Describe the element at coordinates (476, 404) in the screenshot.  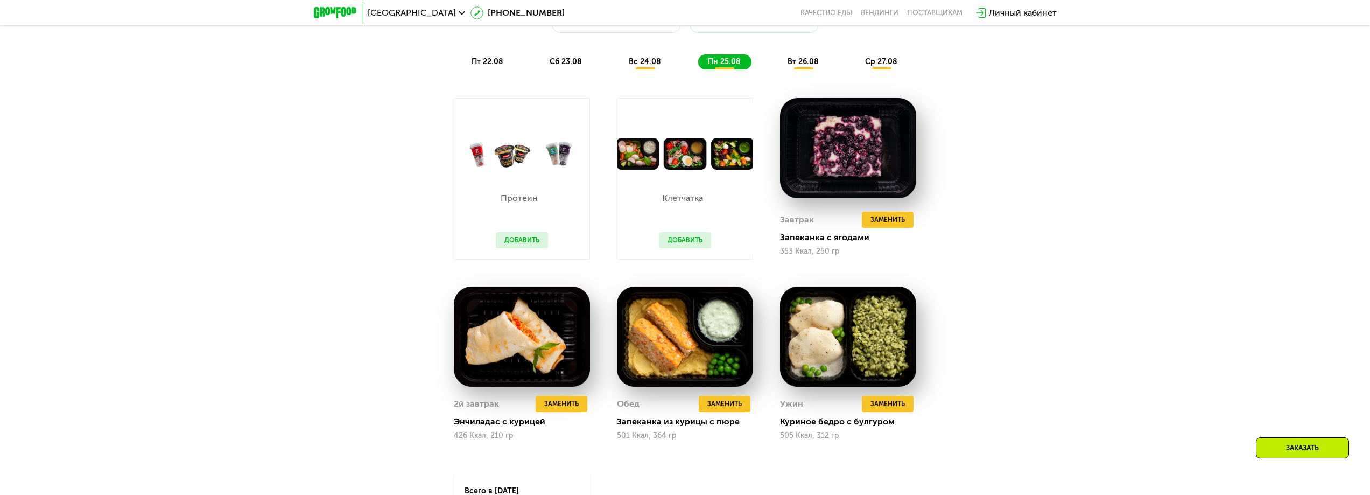
I see `div: 2й завтрак` at that location.